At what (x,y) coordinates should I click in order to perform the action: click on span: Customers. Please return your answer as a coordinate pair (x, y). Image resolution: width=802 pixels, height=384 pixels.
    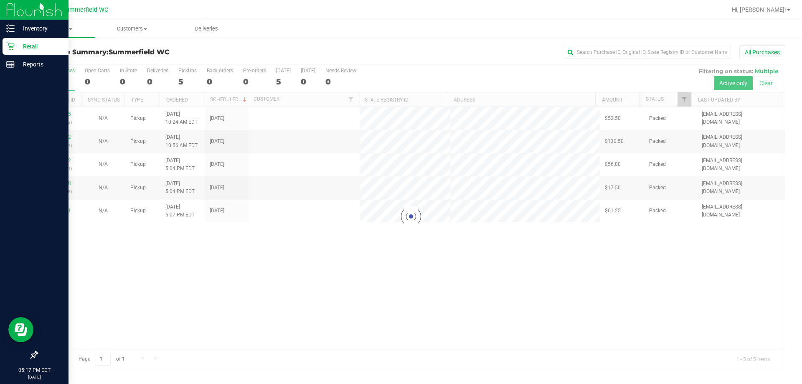
    Looking at the image, I should click on (132, 29).